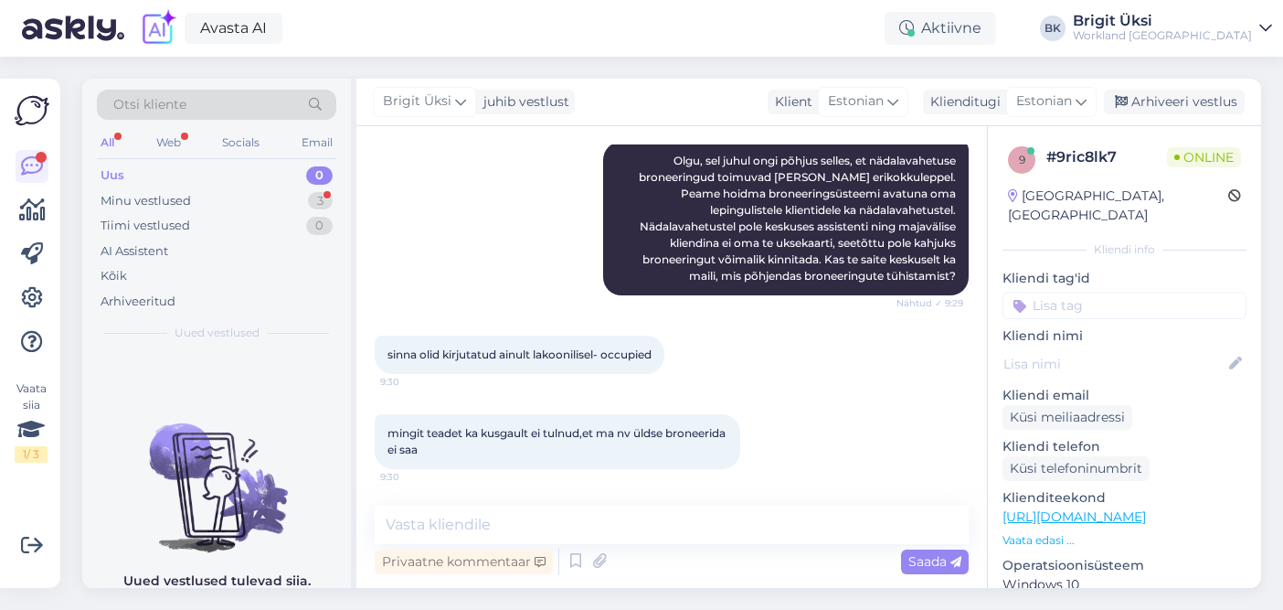 This screenshot has height=610, width=1283. What do you see at coordinates (217, 333) in the screenshot?
I see `span: Uued vestlused` at bounding box center [217, 333].